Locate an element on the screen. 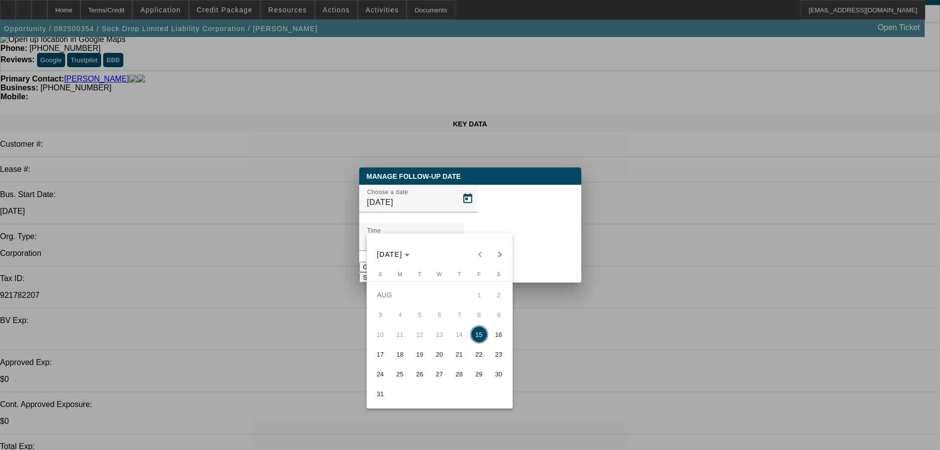 Image resolution: width=940 pixels, height=450 pixels. span: 1 is located at coordinates (479, 295).